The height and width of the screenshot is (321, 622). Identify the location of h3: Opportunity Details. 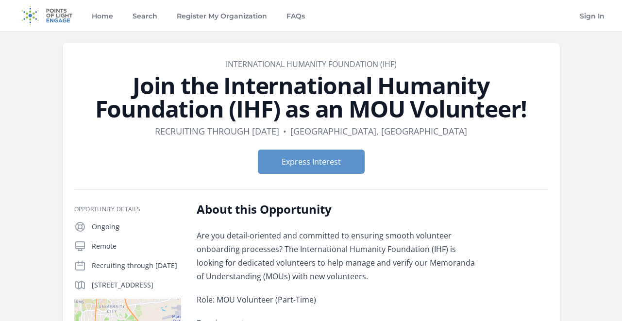
(128, 209).